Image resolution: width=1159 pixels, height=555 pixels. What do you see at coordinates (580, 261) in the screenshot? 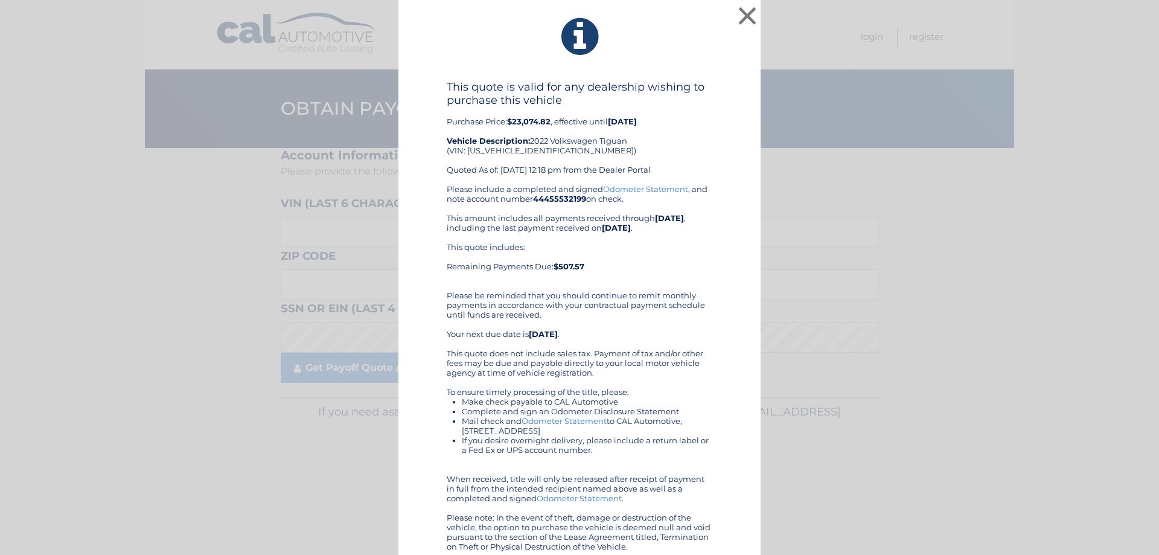
I see `div: This quote includes: Remaining Payments Due:` at bounding box center [580, 261].